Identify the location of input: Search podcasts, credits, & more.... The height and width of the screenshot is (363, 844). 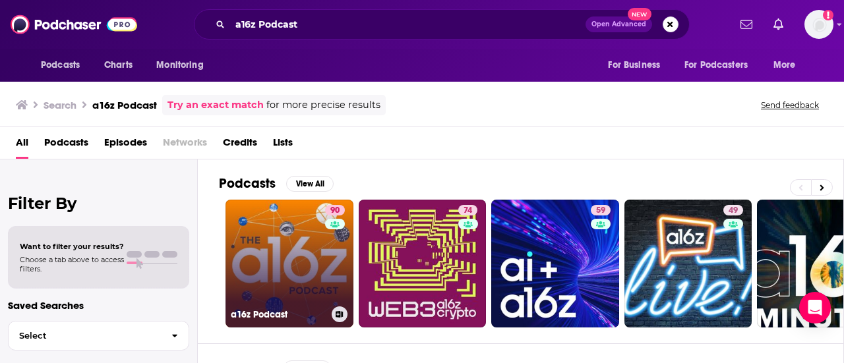
(407, 24).